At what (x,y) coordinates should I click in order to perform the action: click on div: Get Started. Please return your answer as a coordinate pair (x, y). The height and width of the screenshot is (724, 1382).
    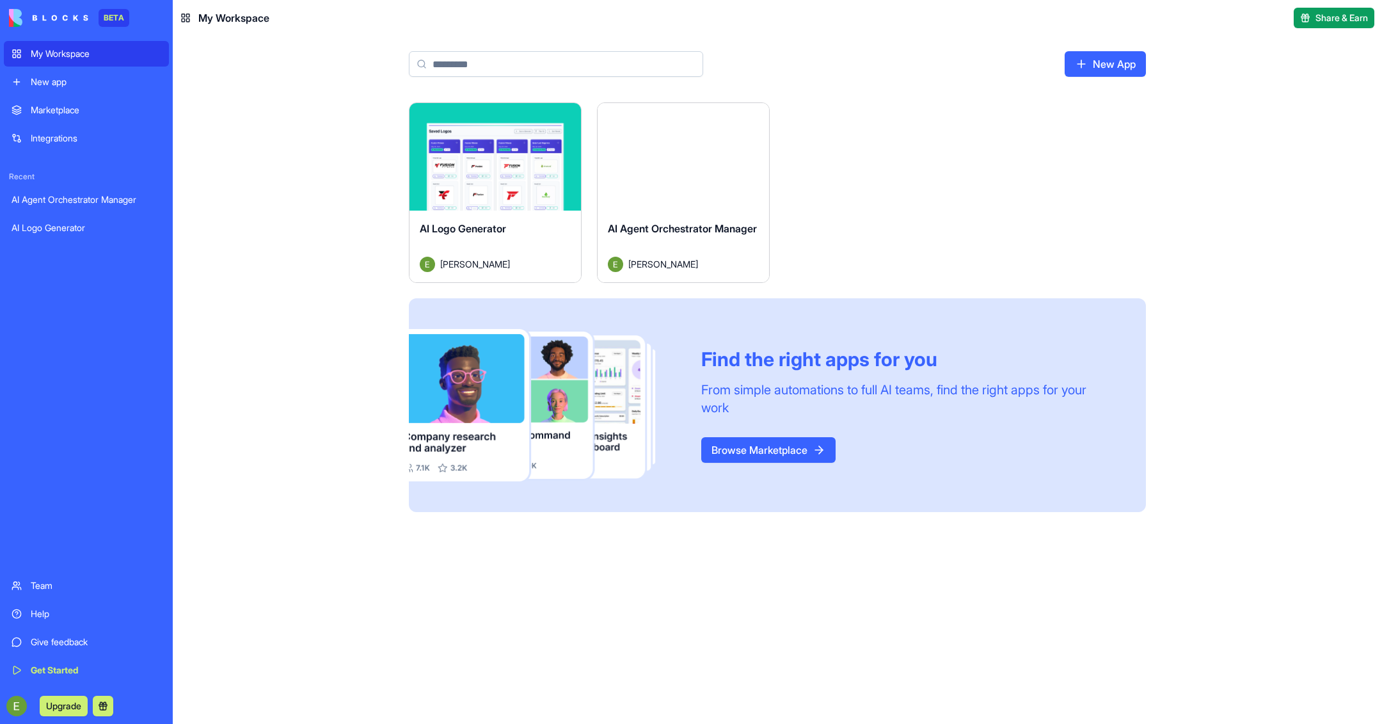
    Looking at the image, I should click on (96, 670).